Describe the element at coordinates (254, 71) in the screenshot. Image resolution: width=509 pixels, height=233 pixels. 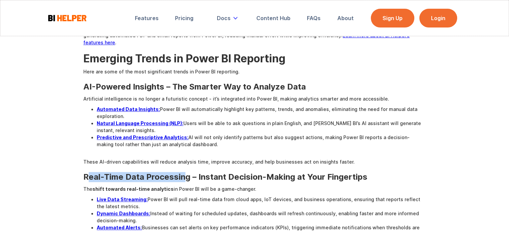
I see `p: Here are some of the most significant trends in Power BI reporting.` at that location.